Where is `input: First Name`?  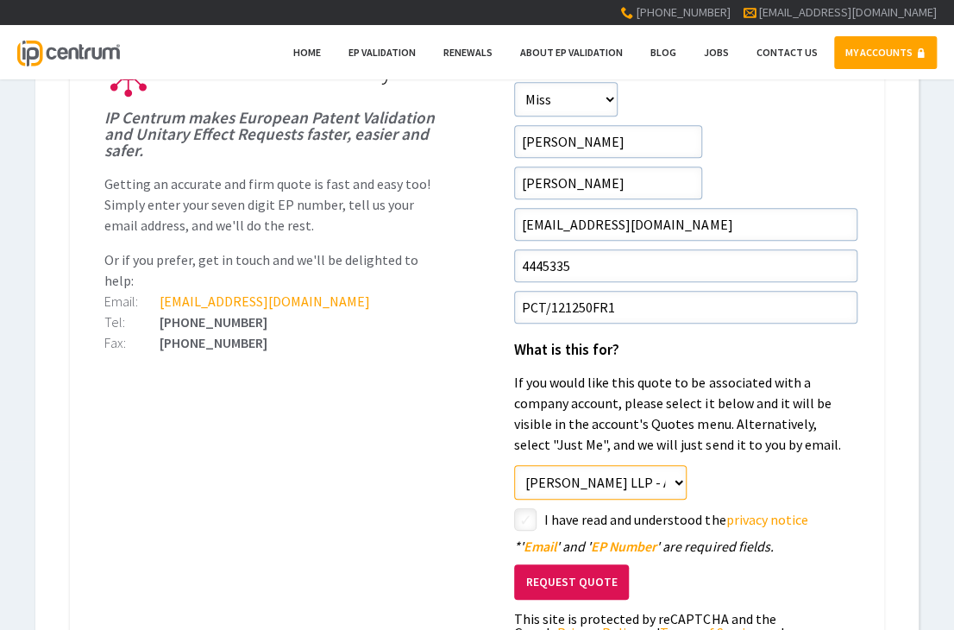
input: First Name is located at coordinates (608, 141).